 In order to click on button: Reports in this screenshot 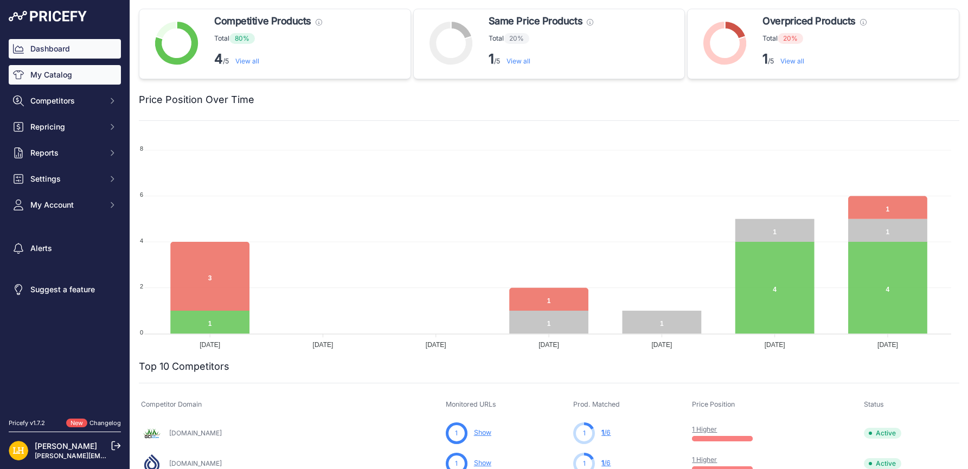, I will do `click(65, 153)`.